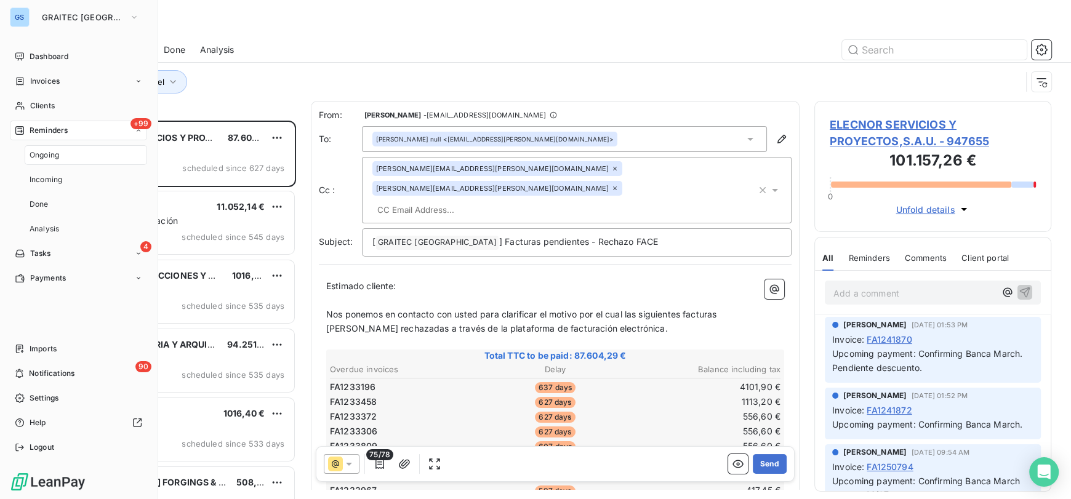 The image size is (1071, 499). Describe the element at coordinates (146, 247) in the screenshot. I see `span: 4` at that location.